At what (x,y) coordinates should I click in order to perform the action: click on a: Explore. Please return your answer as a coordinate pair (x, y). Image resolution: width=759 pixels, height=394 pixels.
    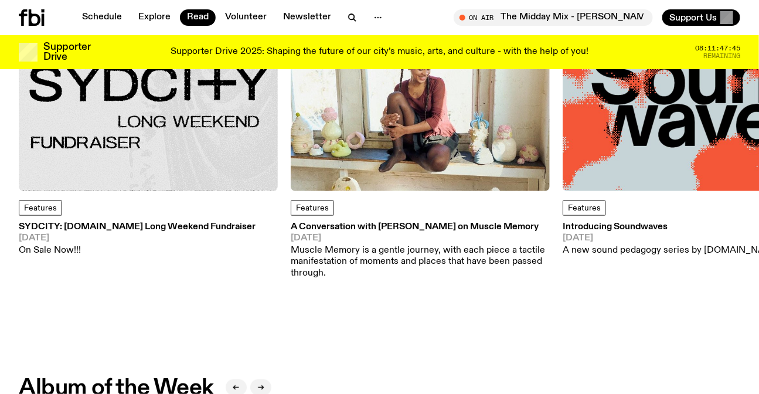
    Looking at the image, I should click on (154, 18).